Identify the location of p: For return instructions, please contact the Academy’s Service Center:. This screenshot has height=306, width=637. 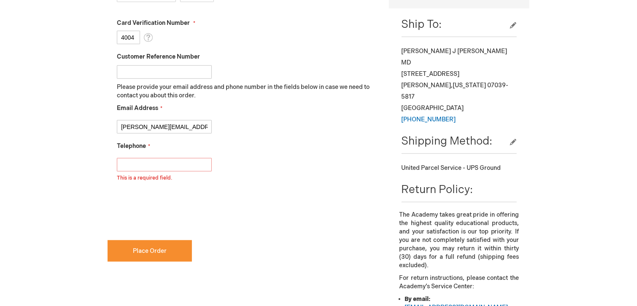
(459, 282).